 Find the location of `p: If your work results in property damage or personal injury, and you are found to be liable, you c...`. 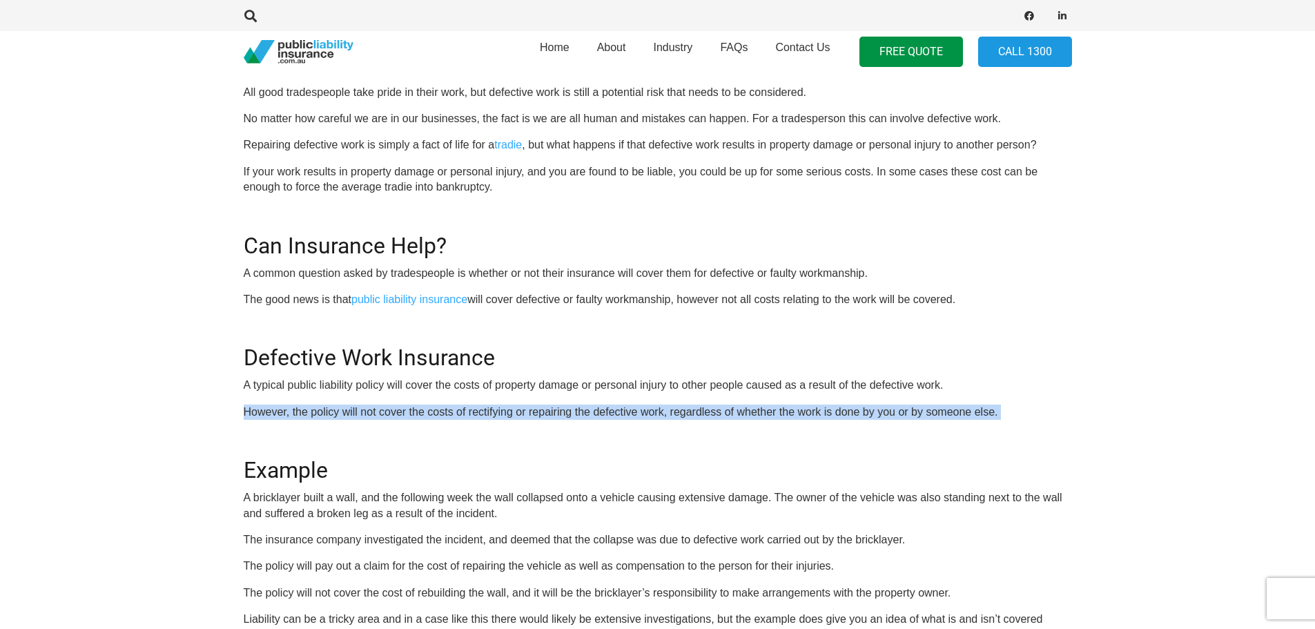

p: If your work results in property damage or personal injury, and you are found to be liable, you c... is located at coordinates (658, 179).